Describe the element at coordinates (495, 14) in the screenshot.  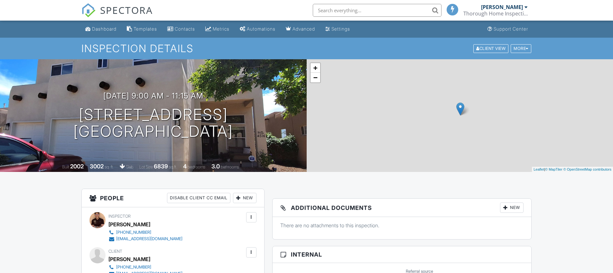
I see `div: Thorough Home Inspections` at that location.